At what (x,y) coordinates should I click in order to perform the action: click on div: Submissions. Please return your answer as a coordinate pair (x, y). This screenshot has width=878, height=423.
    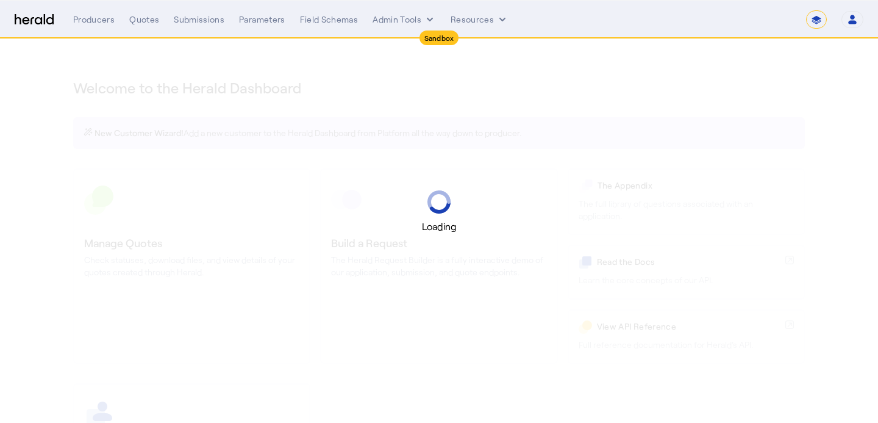
    Looking at the image, I should click on (199, 20).